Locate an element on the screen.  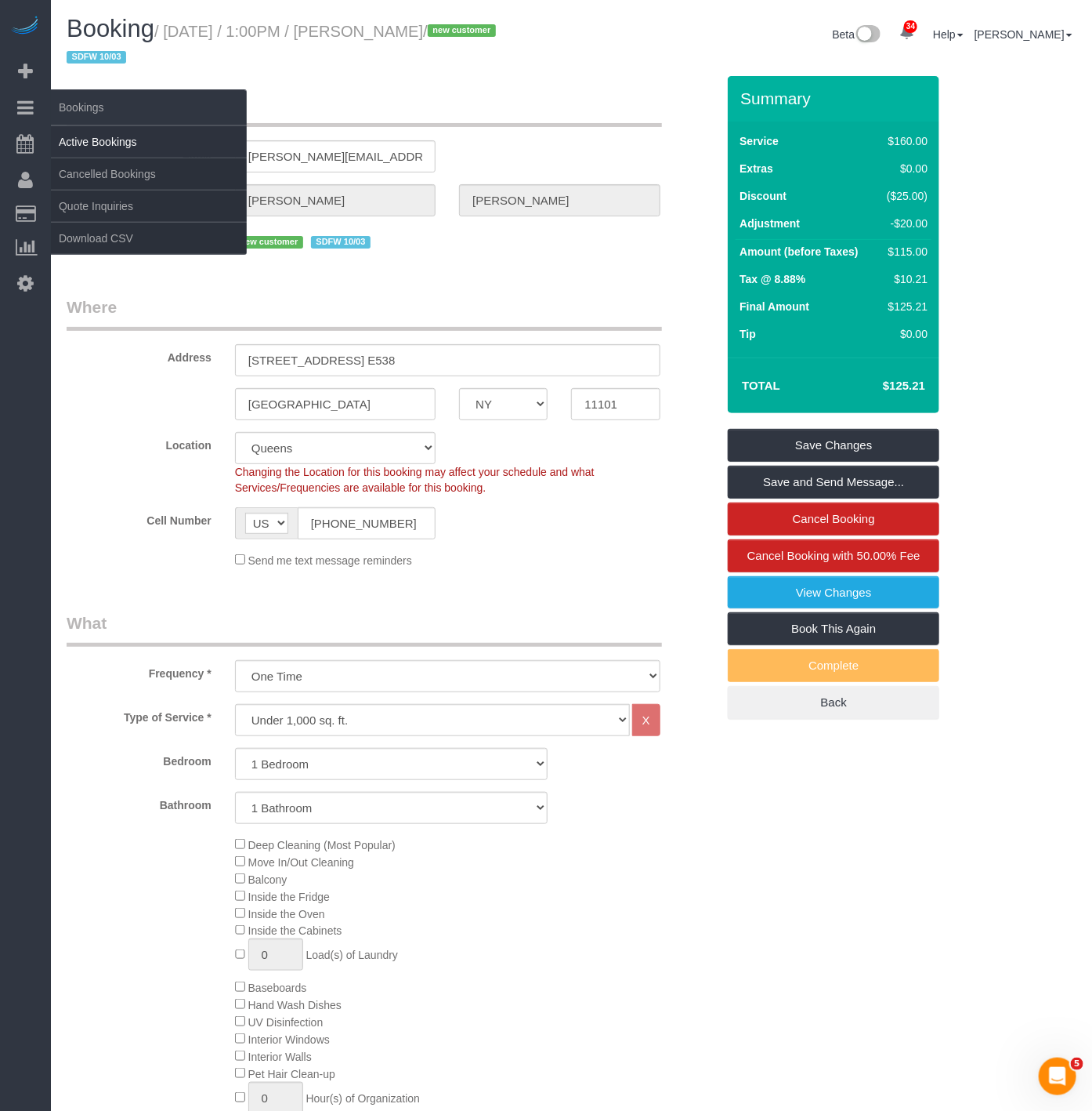
a: Quote Inquiries is located at coordinates (149, 206).